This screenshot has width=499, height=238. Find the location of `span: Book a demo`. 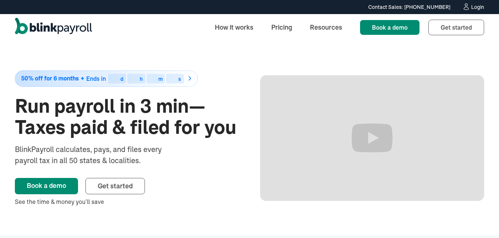

span: Book a demo is located at coordinates (390, 27).